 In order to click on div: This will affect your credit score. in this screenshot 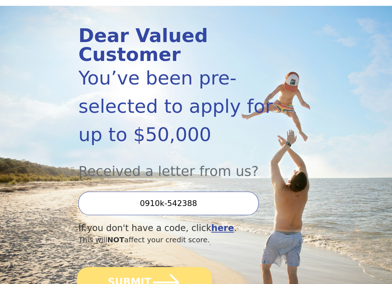, I will do `click(178, 240)`.